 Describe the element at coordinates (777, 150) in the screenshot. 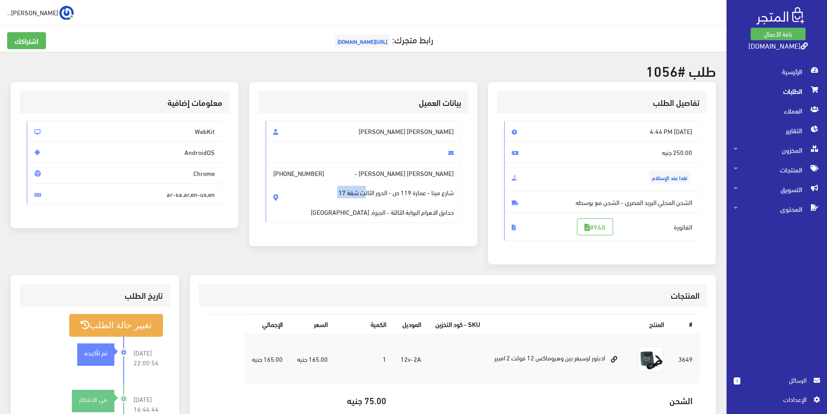

I see `a: المخزون` at that location.